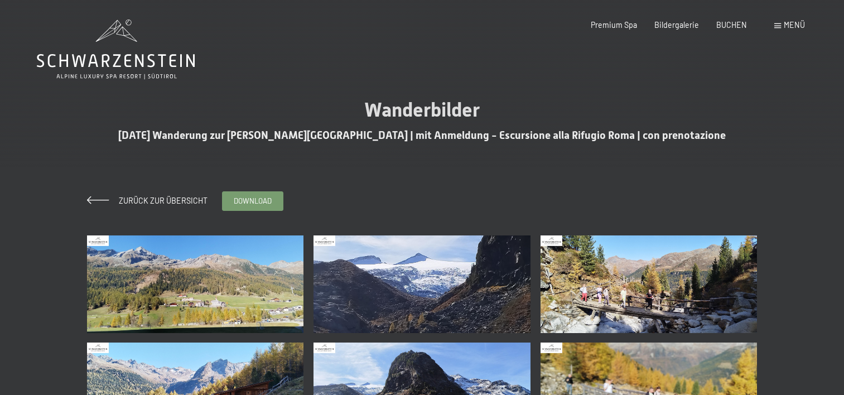 The height and width of the screenshot is (395, 844). What do you see at coordinates (253, 201) in the screenshot?
I see `a: download` at bounding box center [253, 201].